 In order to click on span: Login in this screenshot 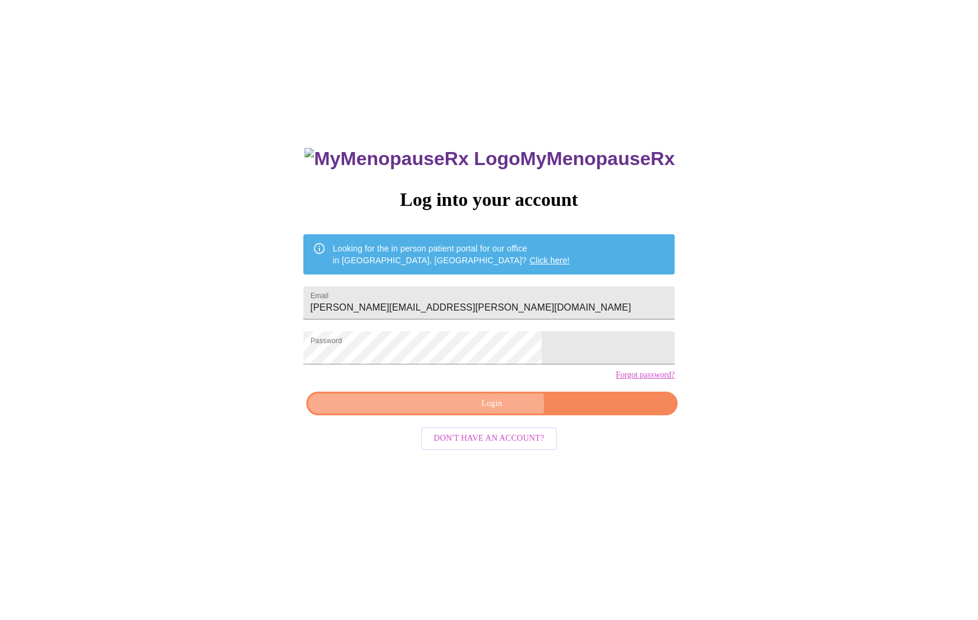, I will do `click(492, 403)`.